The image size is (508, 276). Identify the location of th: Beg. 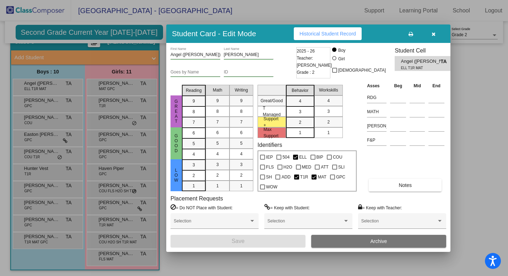
(398, 86).